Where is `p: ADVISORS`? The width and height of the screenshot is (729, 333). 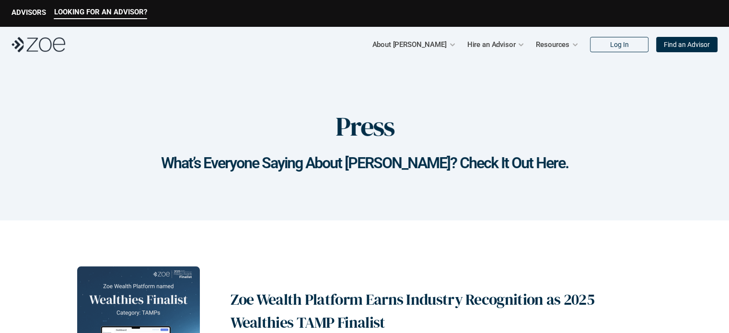 p: ADVISORS is located at coordinates (29, 12).